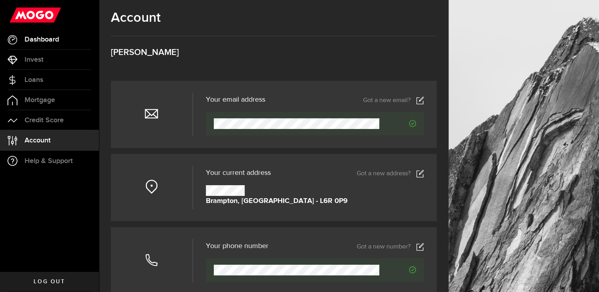 This screenshot has width=599, height=292. I want to click on span: Log out, so click(49, 282).